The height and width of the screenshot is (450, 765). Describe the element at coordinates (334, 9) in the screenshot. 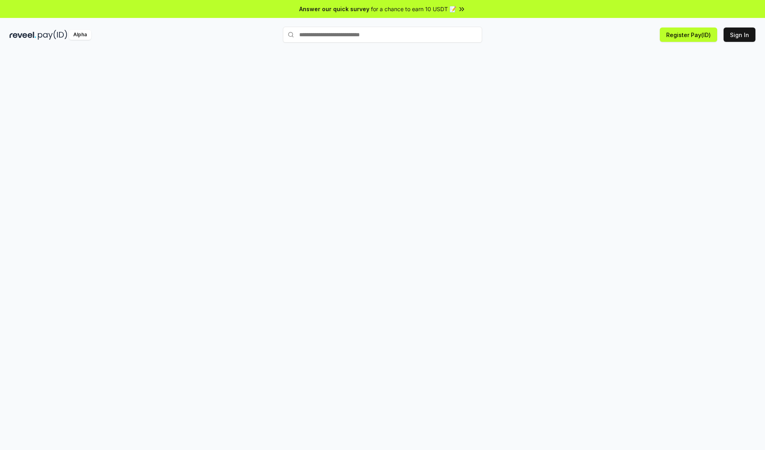

I see `span: Answer our quick survey` at that location.